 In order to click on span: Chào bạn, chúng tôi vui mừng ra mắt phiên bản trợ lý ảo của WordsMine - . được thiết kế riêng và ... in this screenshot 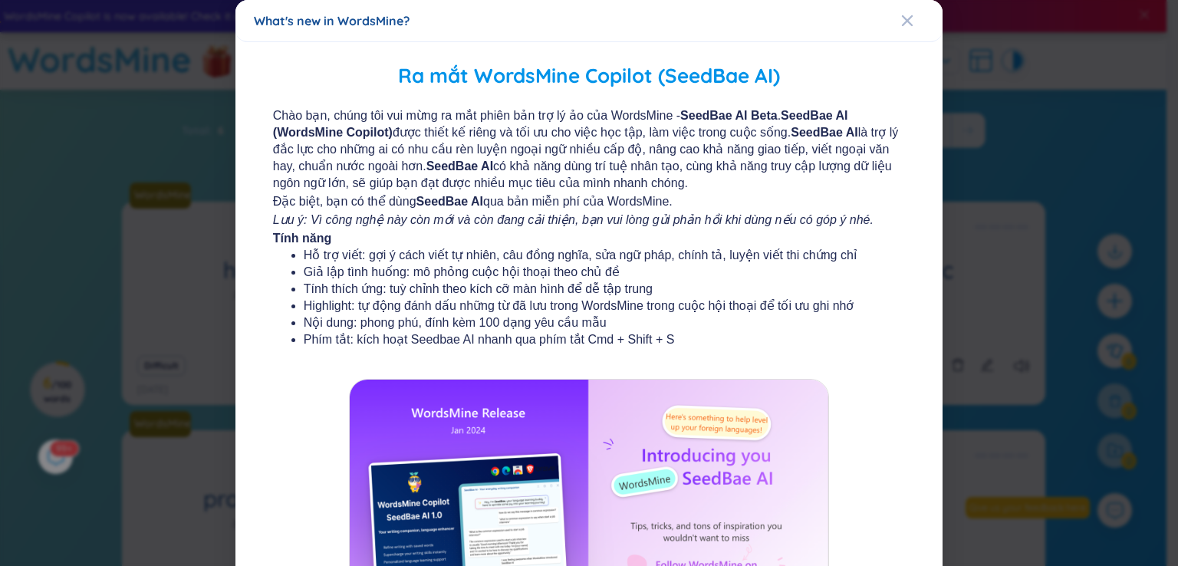, I will do `click(589, 150)`.